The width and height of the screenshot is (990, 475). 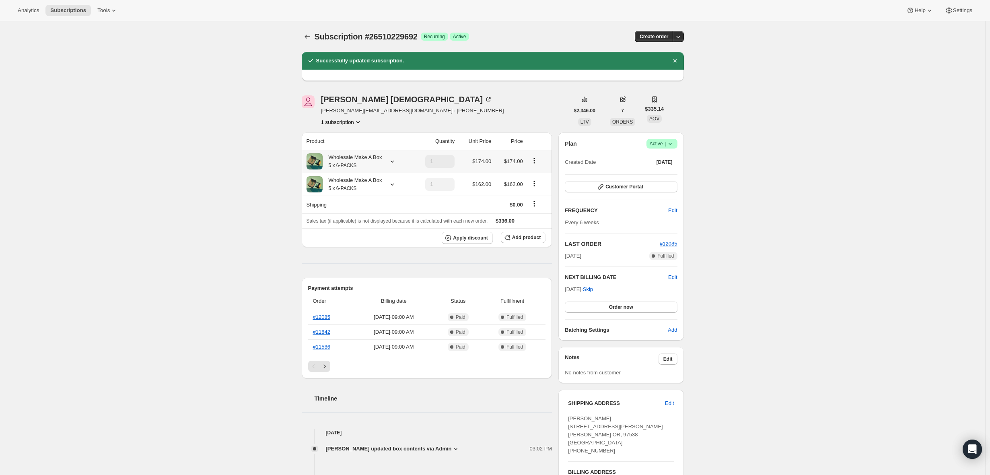 What do you see at coordinates (475, 141) in the screenshot?
I see `th: Unit Price` at bounding box center [475, 141].